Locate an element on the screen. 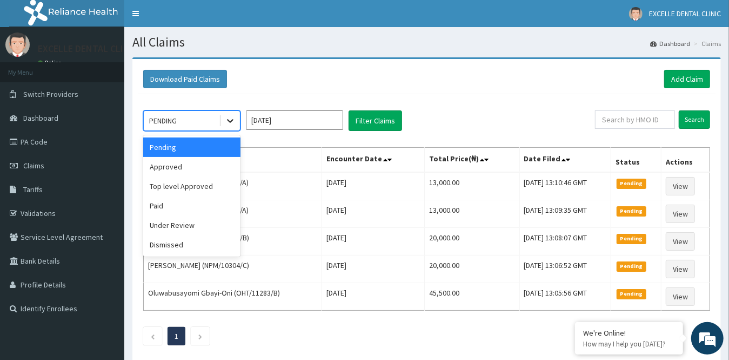 This screenshot has width=729, height=360. td: Oluwabusayomi Gbayi-Oni (OHT/11283/B) is located at coordinates (233, 296).